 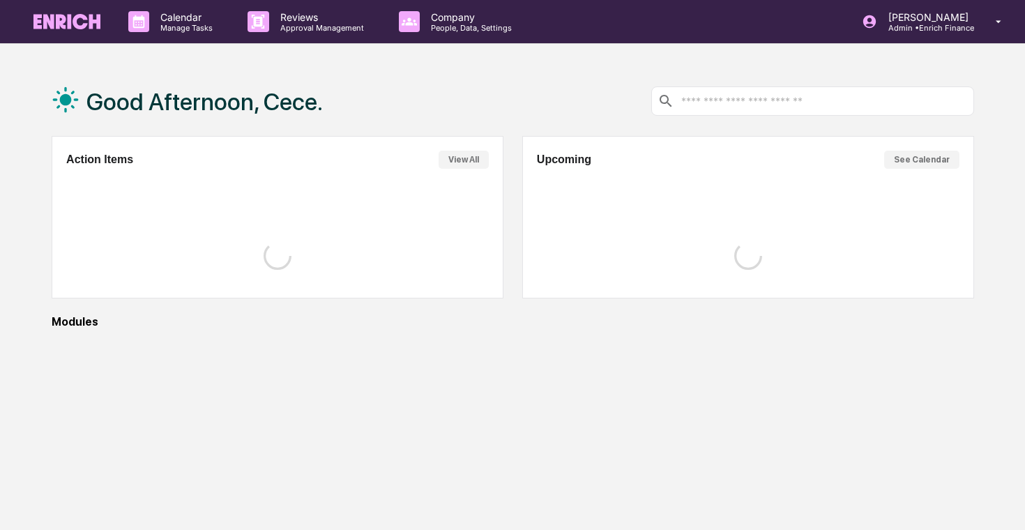 I want to click on p: Calendar, so click(x=184, y=17).